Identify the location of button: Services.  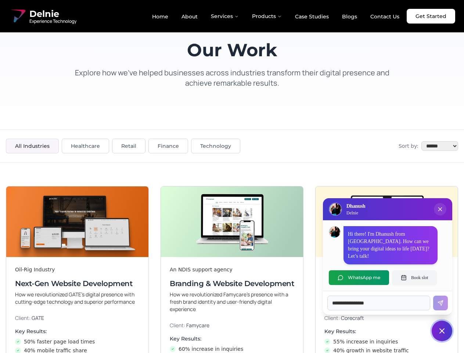
(225, 16).